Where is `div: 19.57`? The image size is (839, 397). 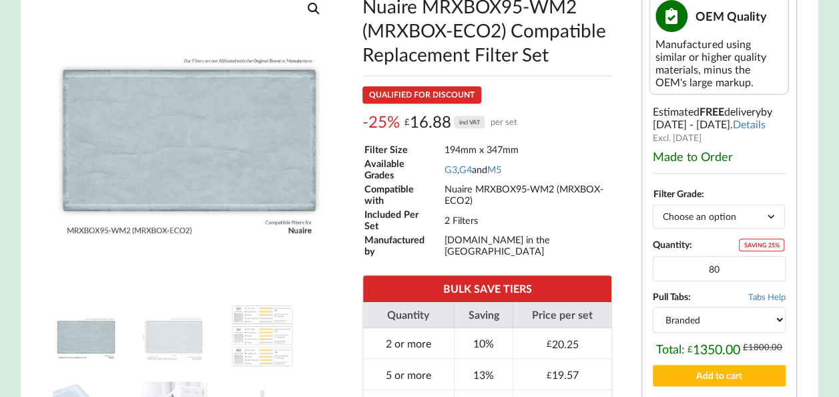 div: 19.57 is located at coordinates (562, 374).